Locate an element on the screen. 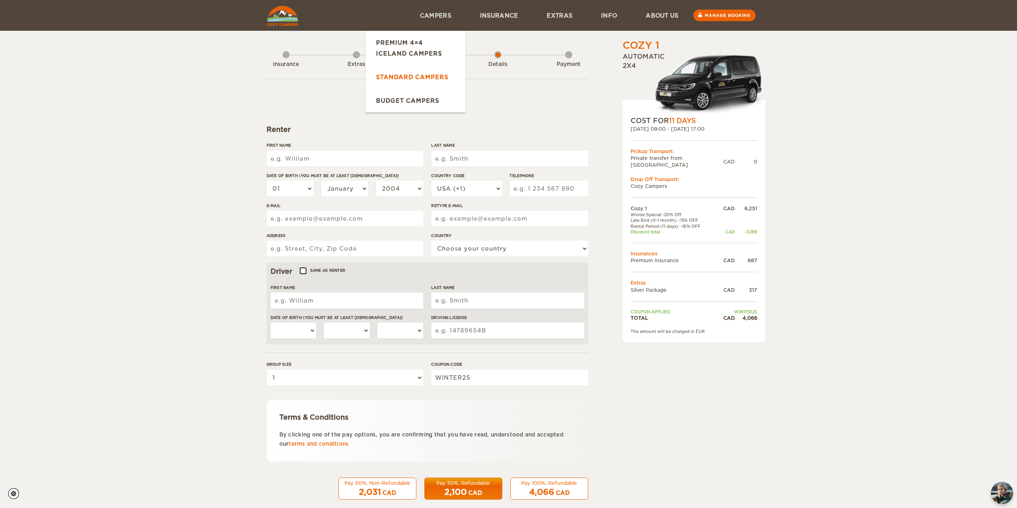 The image size is (1017, 508). label: Country Code is located at coordinates (467, 175).